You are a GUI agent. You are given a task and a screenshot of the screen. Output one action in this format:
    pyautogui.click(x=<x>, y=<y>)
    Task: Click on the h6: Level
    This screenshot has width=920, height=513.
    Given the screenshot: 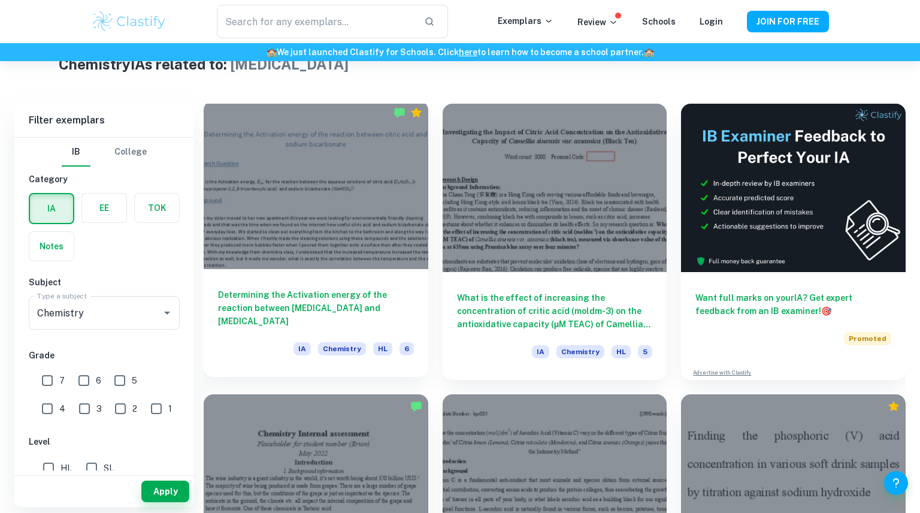 What is the action you would take?
    pyautogui.click(x=104, y=442)
    